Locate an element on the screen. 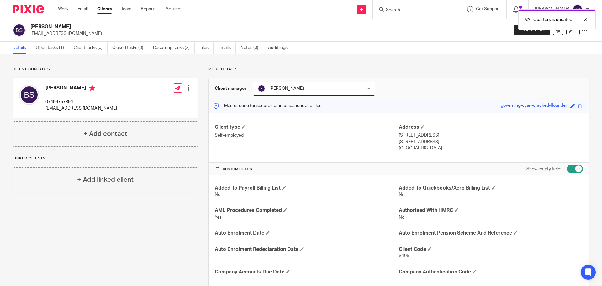  h4: + Add contact is located at coordinates (105, 134).